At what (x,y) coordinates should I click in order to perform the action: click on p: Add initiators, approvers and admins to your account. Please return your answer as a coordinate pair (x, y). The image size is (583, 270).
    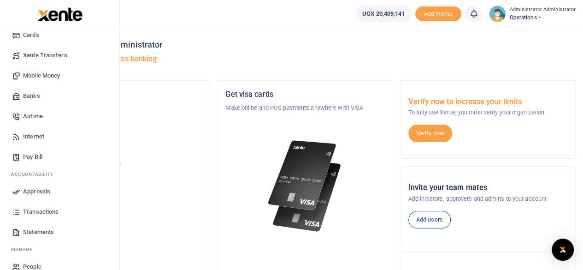
    Looking at the image, I should click on (488, 199).